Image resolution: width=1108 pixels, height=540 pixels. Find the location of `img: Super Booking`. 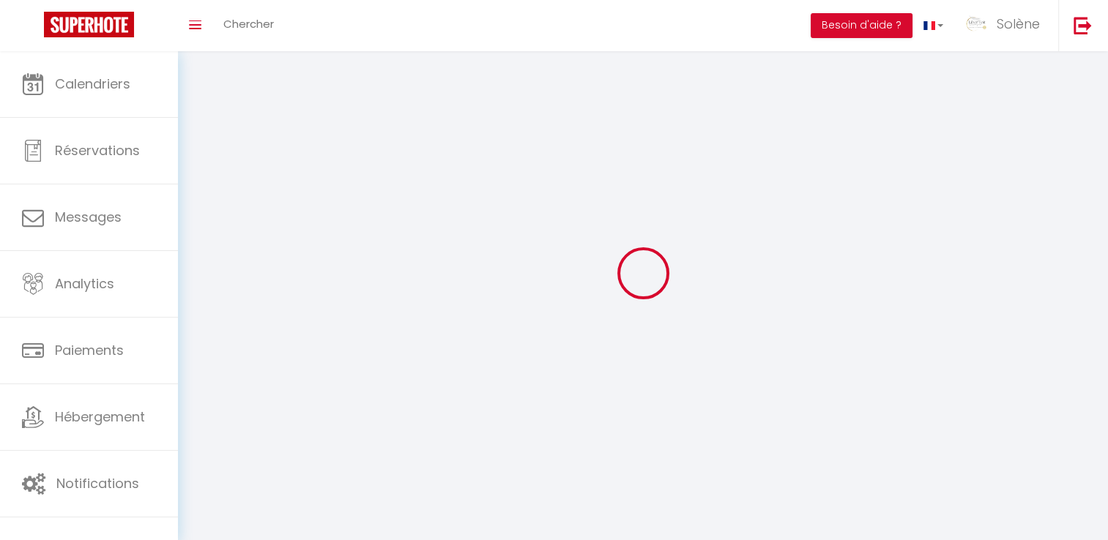

img: Super Booking is located at coordinates (89, 24).